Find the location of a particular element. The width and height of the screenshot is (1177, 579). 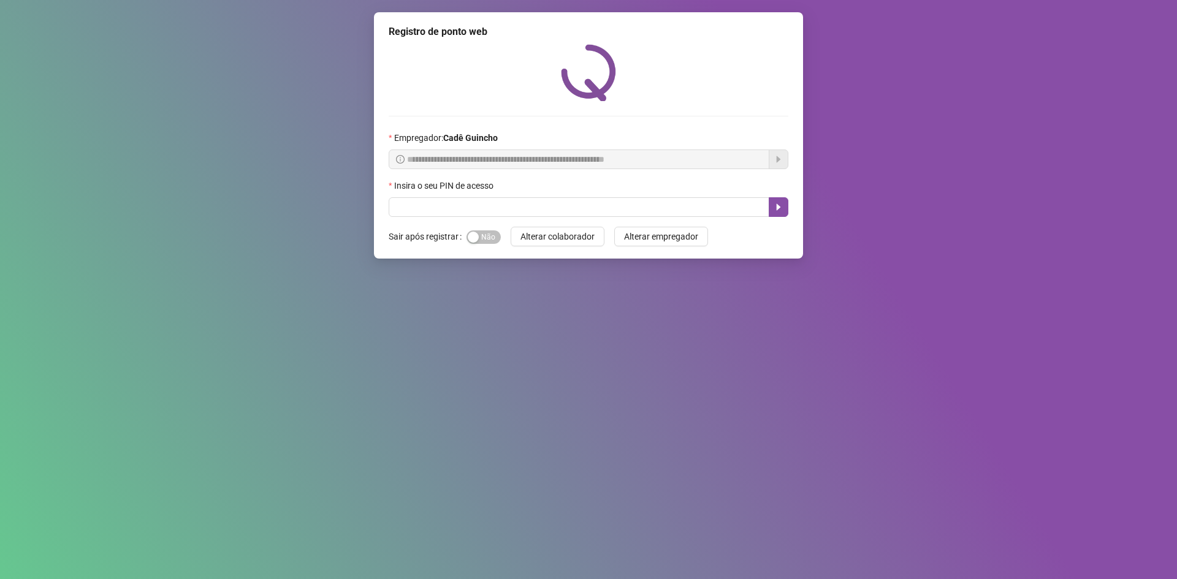

span: caret-right is located at coordinates (778, 207).